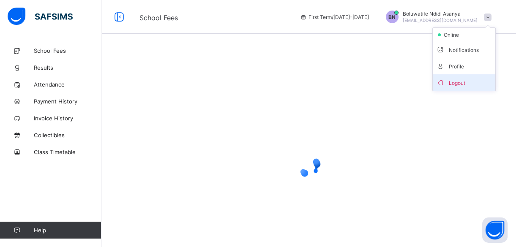  What do you see at coordinates (464, 49) in the screenshot?
I see `li: dropdown-list-item-text-3` at bounding box center [464, 49].